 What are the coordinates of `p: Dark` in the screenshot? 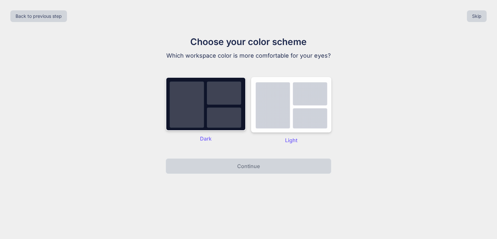 It's located at (206, 138).